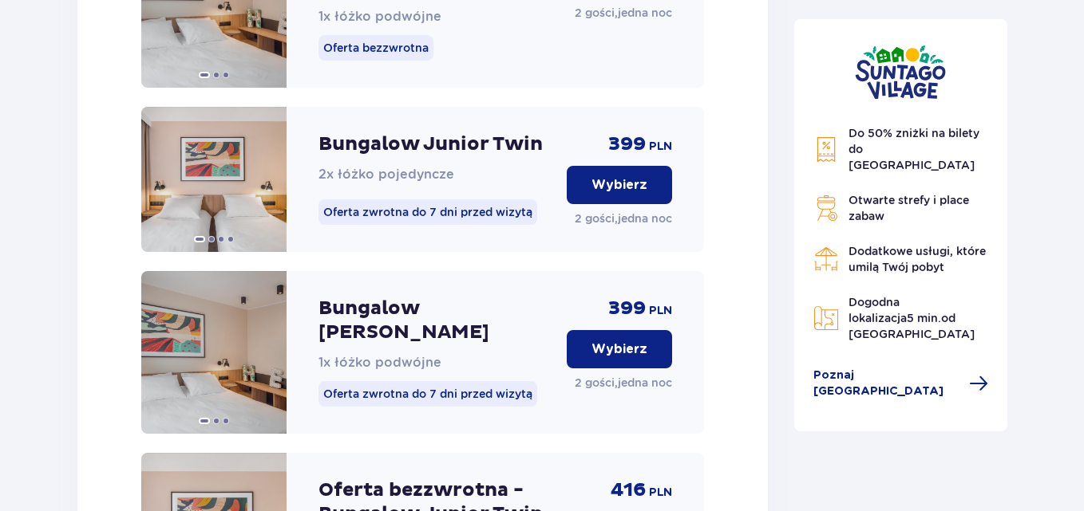  What do you see at coordinates (923, 318) in the screenshot?
I see `span: 5 min.` at bounding box center [923, 318].